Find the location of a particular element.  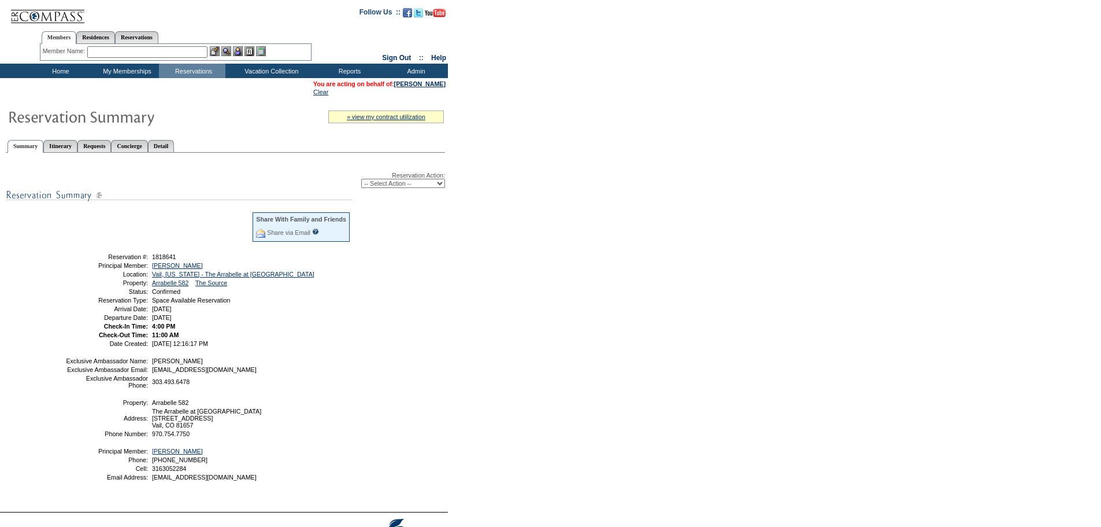

img: View is located at coordinates (226, 51).